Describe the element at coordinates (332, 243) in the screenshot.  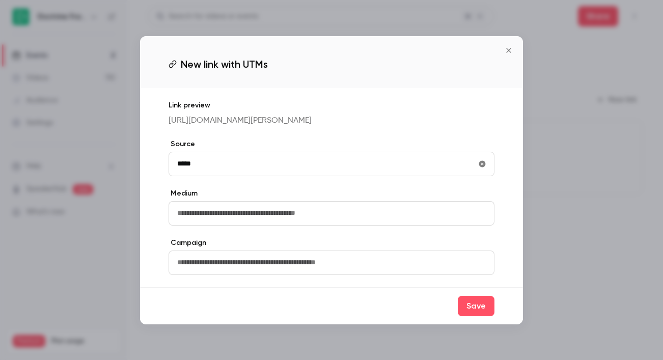
I see `label: Campaign` at that location.